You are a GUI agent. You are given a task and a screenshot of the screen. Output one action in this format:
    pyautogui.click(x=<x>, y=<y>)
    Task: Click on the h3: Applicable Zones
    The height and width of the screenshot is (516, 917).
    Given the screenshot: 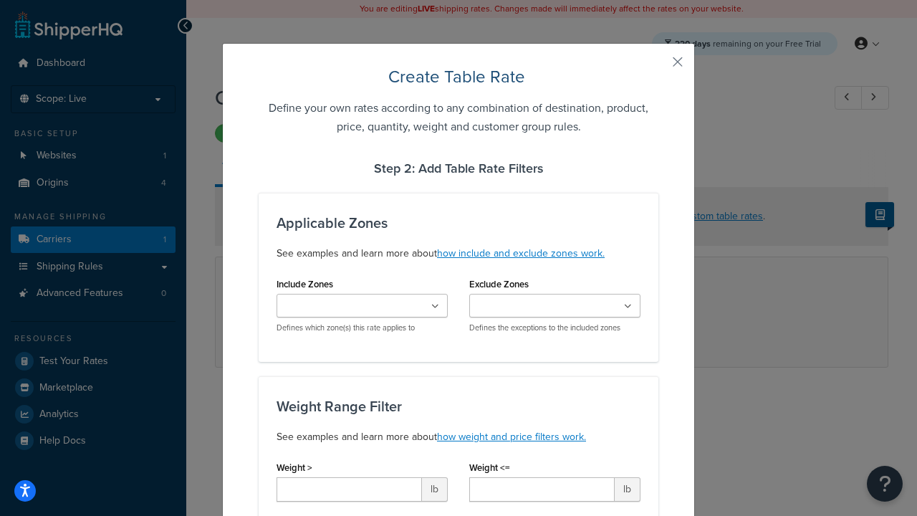 What is the action you would take?
    pyautogui.click(x=458, y=223)
    